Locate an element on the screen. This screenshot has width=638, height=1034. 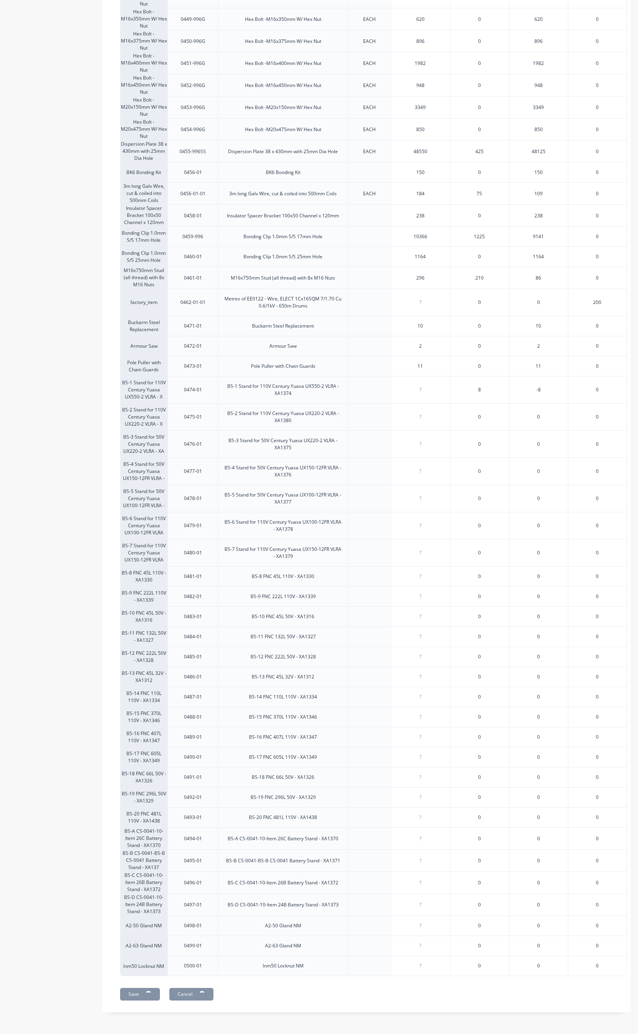
div: 948 is located at coordinates (538, 85).